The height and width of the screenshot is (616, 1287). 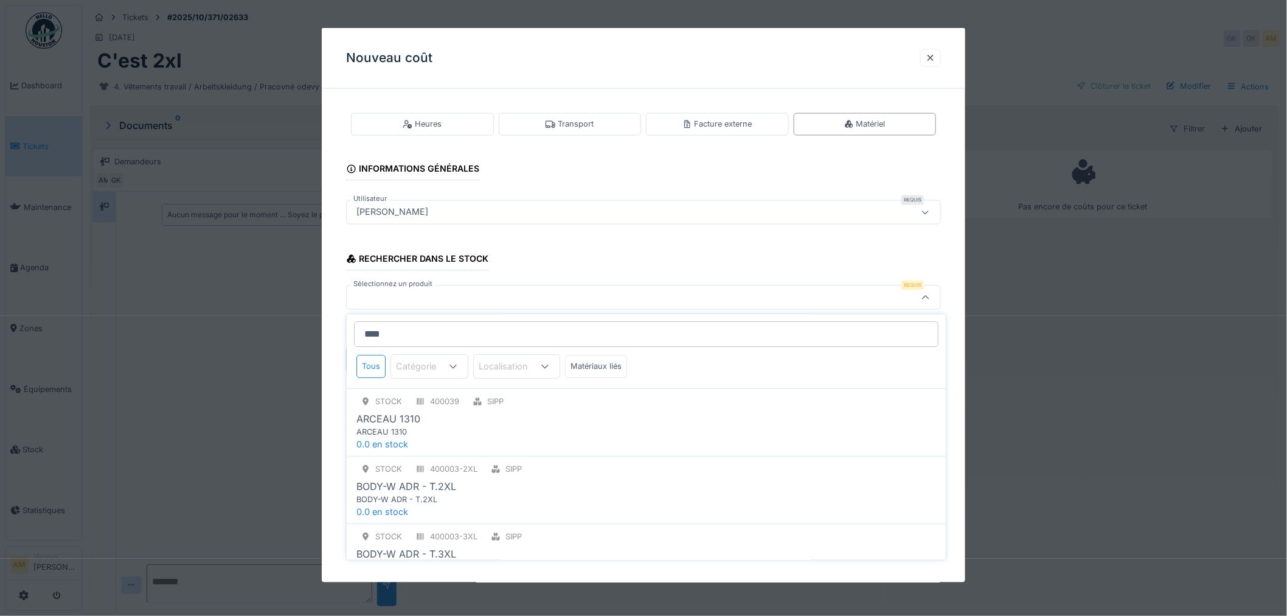 I want to click on div: Localisation, so click(x=512, y=367).